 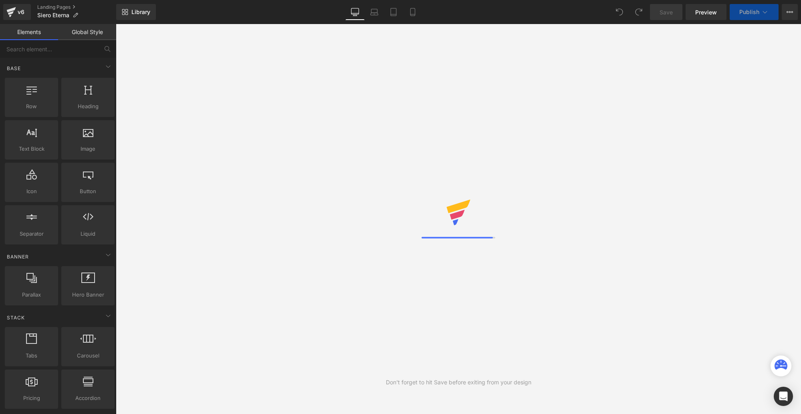 What do you see at coordinates (87, 32) in the screenshot?
I see `a: Global Style` at bounding box center [87, 32].